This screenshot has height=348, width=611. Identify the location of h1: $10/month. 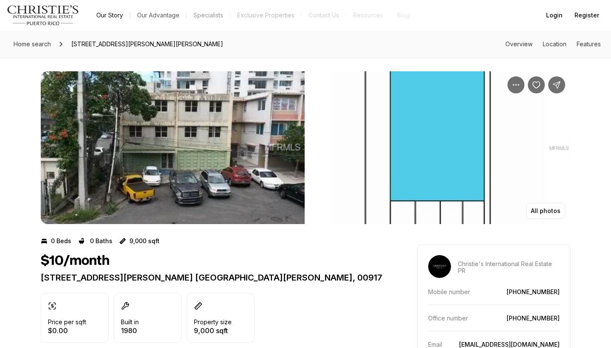
(75, 261).